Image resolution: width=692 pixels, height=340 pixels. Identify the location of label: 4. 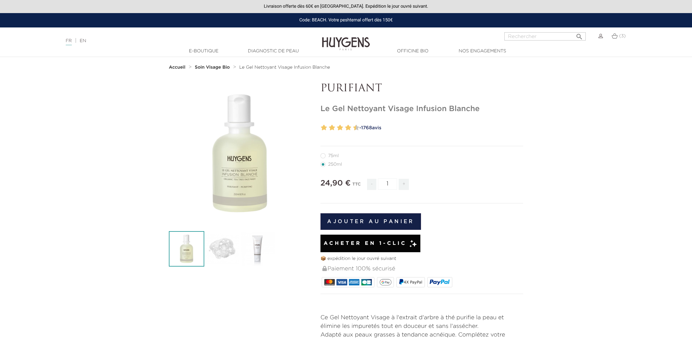
(333, 128).